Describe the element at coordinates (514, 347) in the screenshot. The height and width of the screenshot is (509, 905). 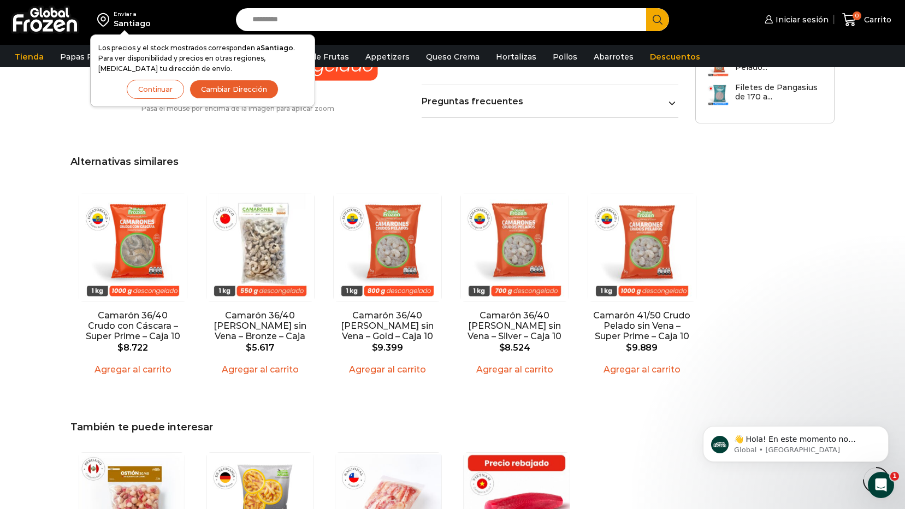
I see `bdi: 8.524` at that location.